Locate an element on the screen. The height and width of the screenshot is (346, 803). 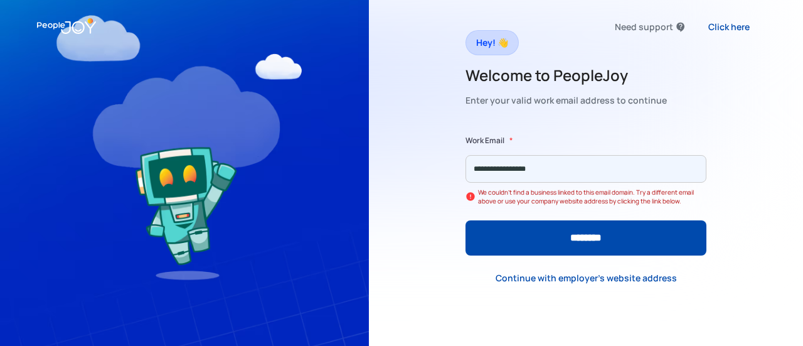
a: Click here is located at coordinates (729, 26).